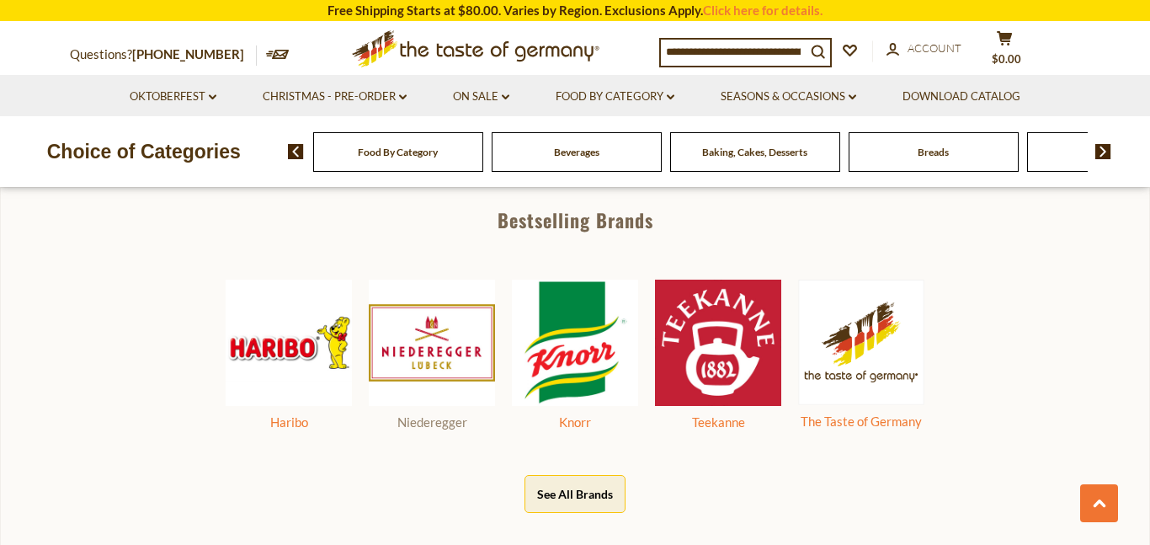 This screenshot has height=545, width=1150. Describe the element at coordinates (861, 342) in the screenshot. I see `img: The Taste of Germany` at that location.